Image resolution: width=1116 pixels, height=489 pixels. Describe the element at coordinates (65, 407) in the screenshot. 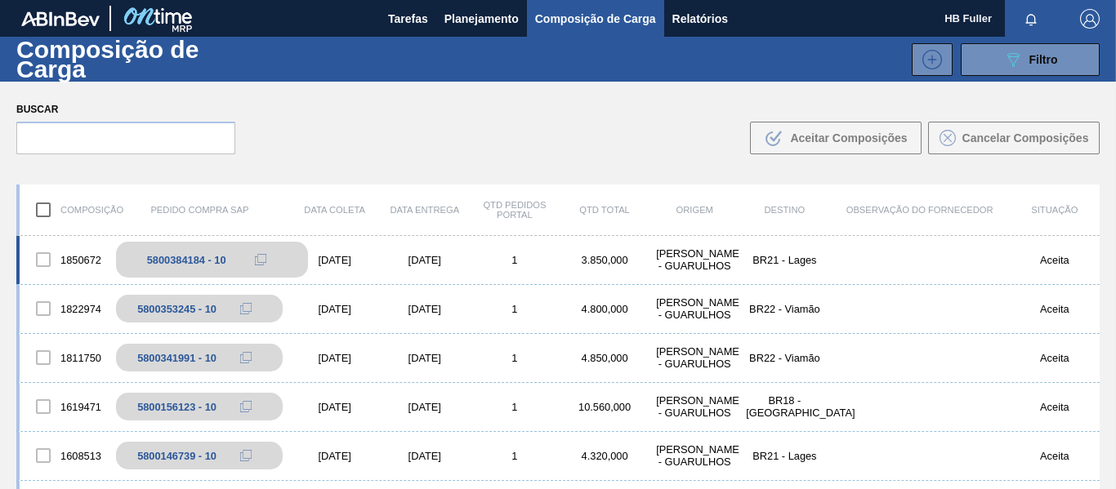

I see `div: 1619471` at that location.